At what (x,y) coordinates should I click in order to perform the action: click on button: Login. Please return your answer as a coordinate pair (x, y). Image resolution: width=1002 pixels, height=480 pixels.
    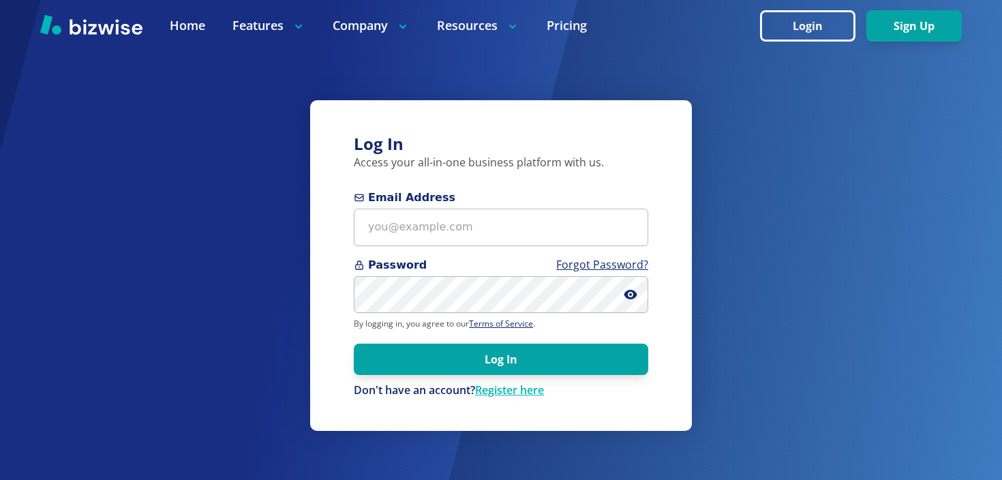
    Looking at the image, I should click on (808, 26).